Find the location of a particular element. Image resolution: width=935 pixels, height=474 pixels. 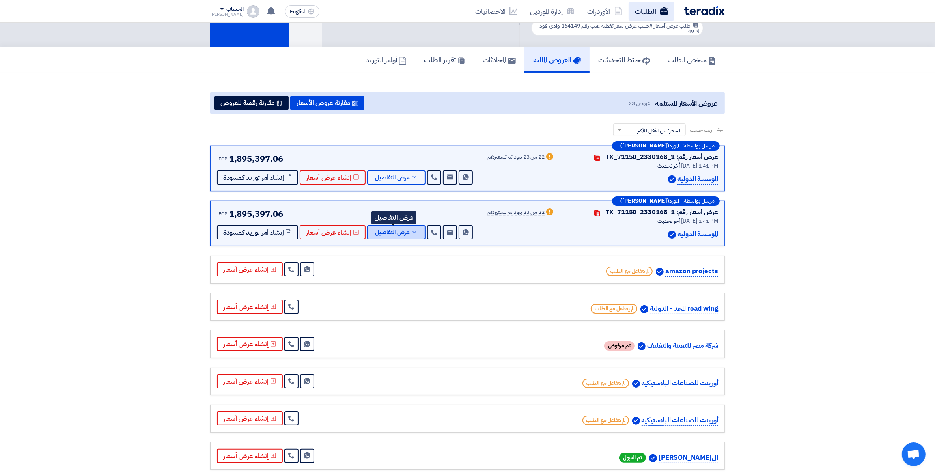

a: ملخص الطلب is located at coordinates (692, 60).